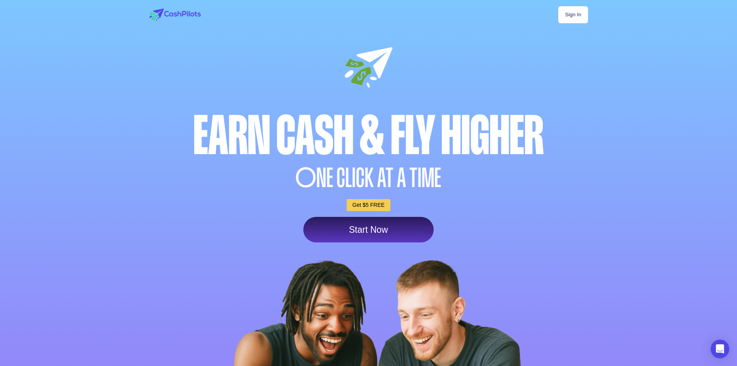  Describe the element at coordinates (369, 135) in the screenshot. I see `div: Earn Cash & Fly higher` at that location.